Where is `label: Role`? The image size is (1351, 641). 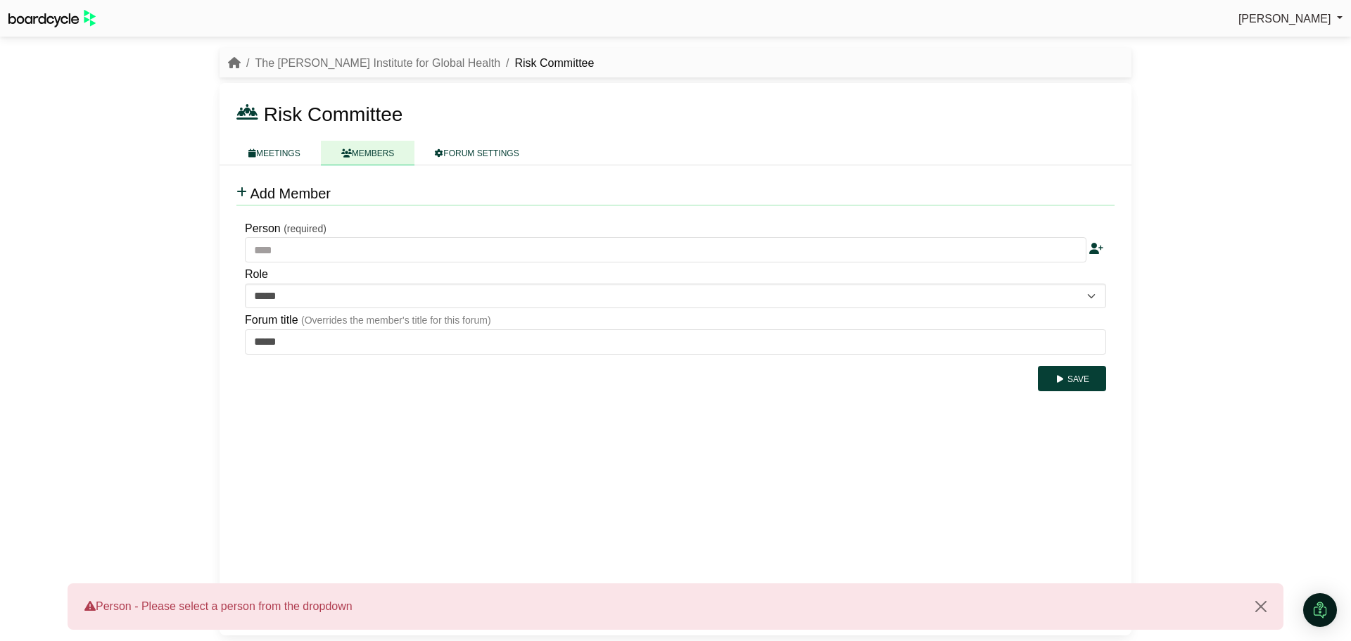 label: Role is located at coordinates (256, 274).